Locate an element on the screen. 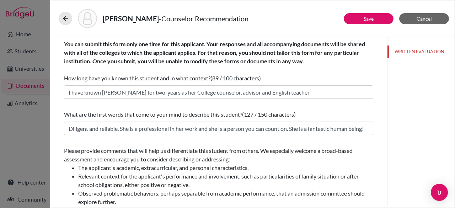  b: You can submit this form only one time for this applicant. Your responses and all accompanying do... is located at coordinates (214, 52).